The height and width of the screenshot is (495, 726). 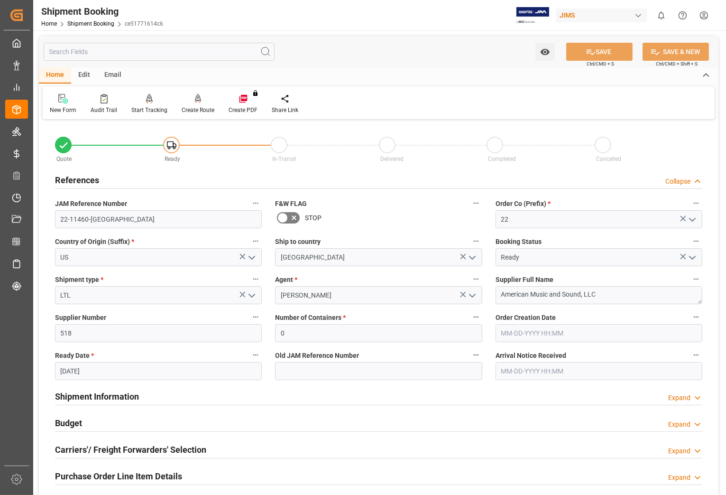 What do you see at coordinates (600, 52) in the screenshot?
I see `button: SAVE` at bounding box center [600, 52].